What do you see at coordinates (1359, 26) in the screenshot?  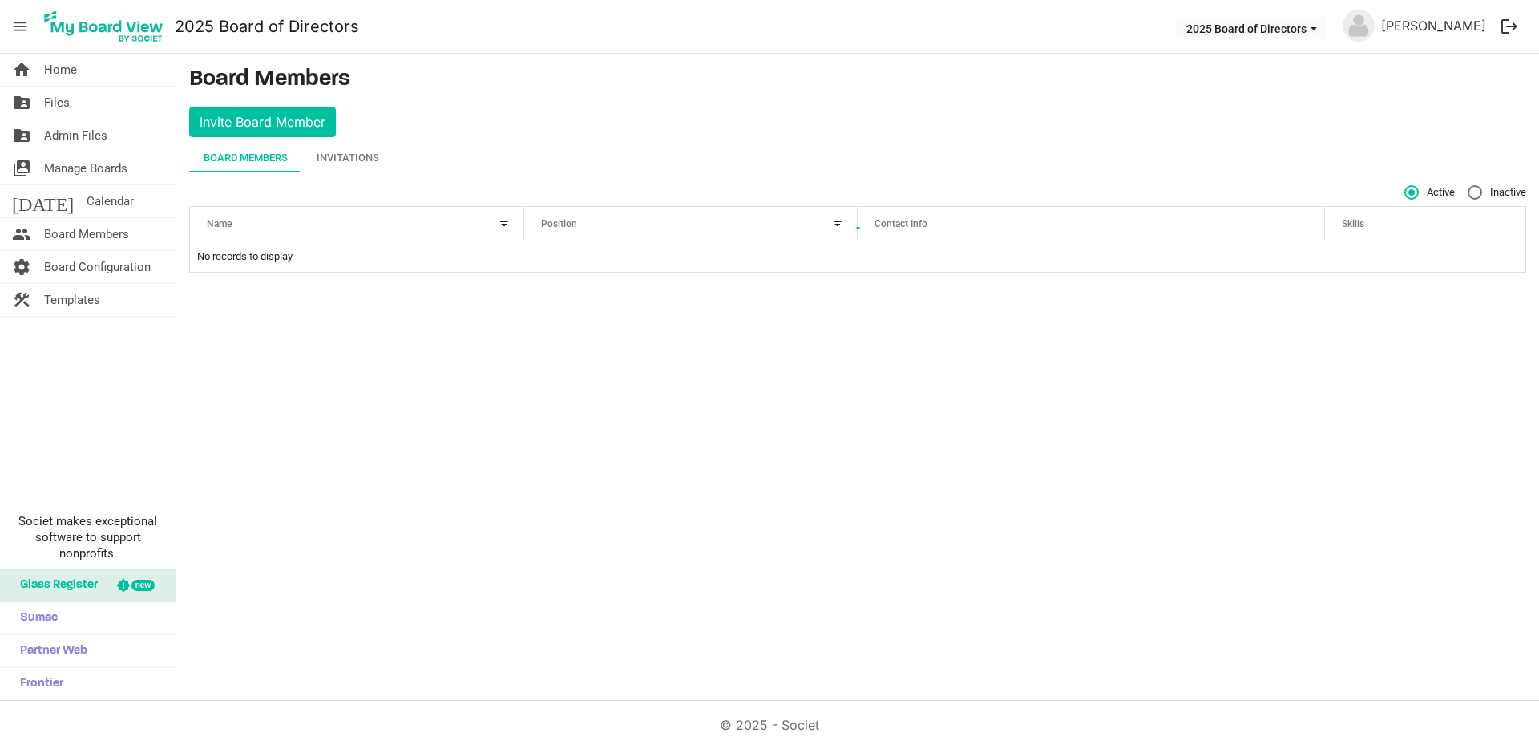 I see `img: no-profile-picture.svg` at bounding box center [1359, 26].